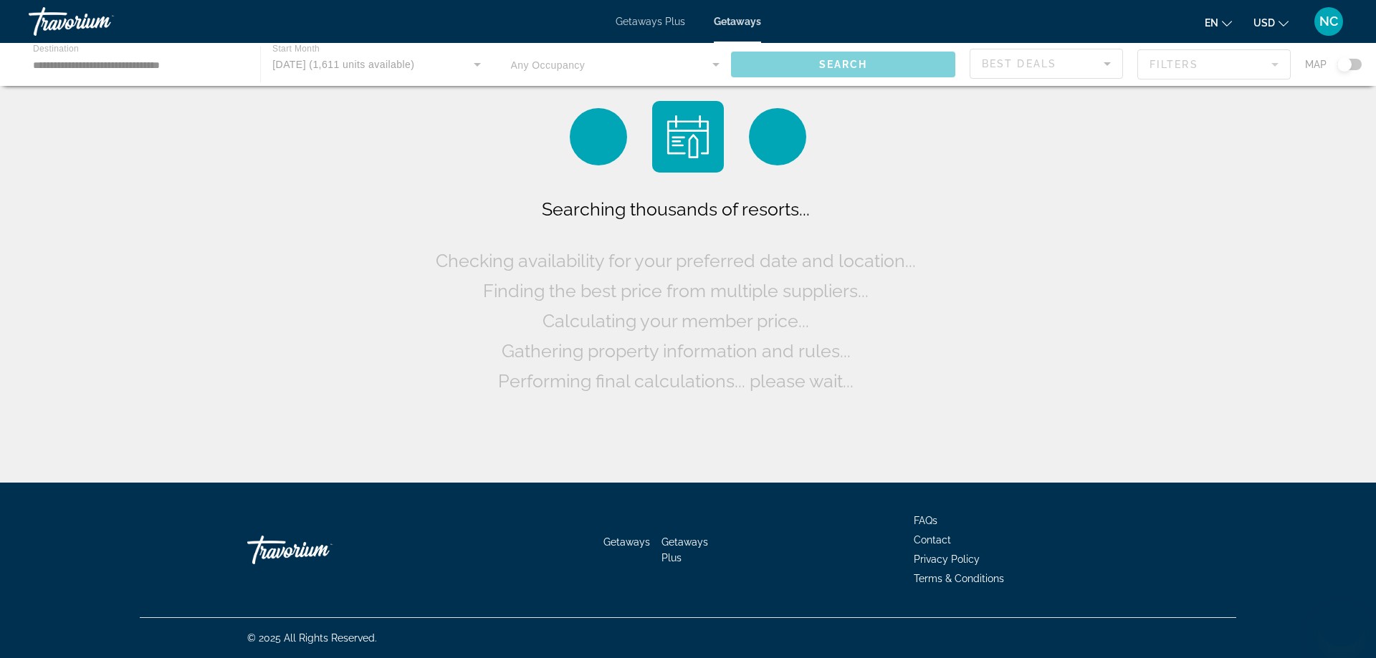 This screenshot has height=658, width=1376. What do you see at coordinates (1328, 21) in the screenshot?
I see `button: User Menu` at bounding box center [1328, 21].